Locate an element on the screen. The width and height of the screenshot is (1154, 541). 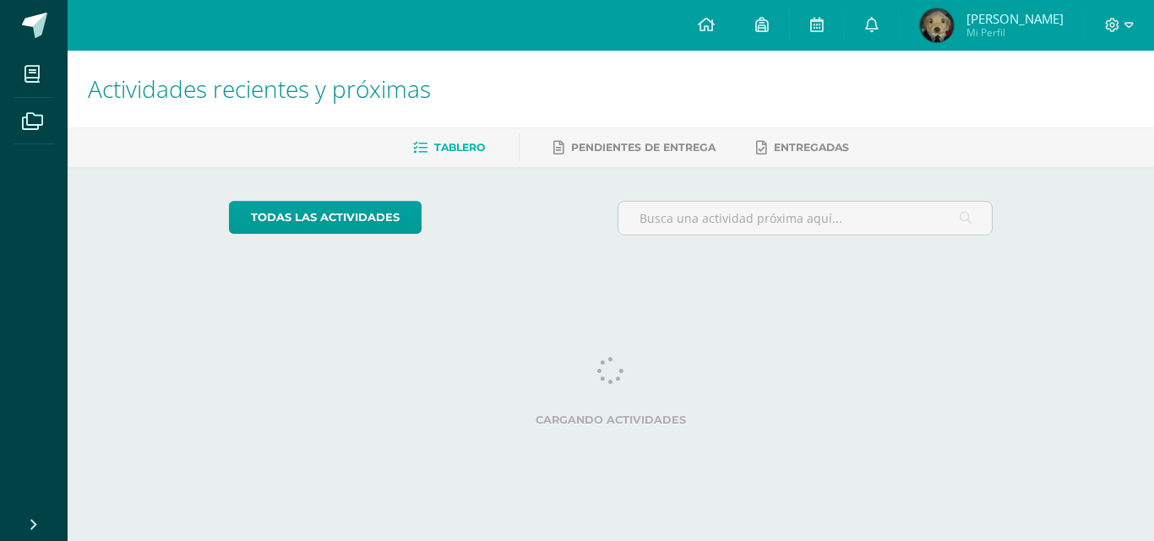
span: Tablero is located at coordinates (459, 147).